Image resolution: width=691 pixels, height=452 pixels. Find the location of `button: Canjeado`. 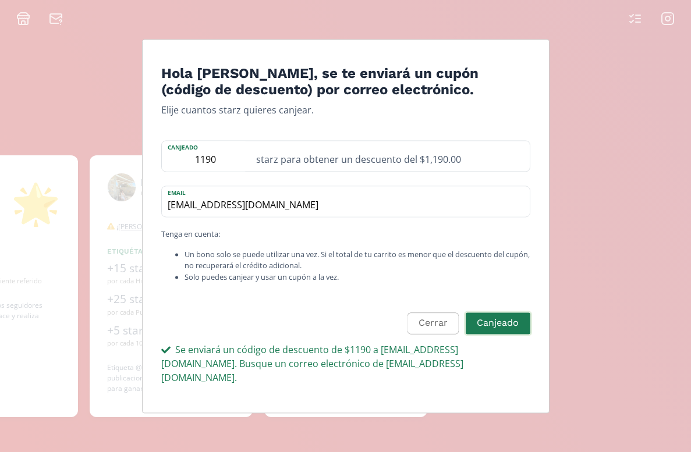

button: Canjeado is located at coordinates (498, 323).